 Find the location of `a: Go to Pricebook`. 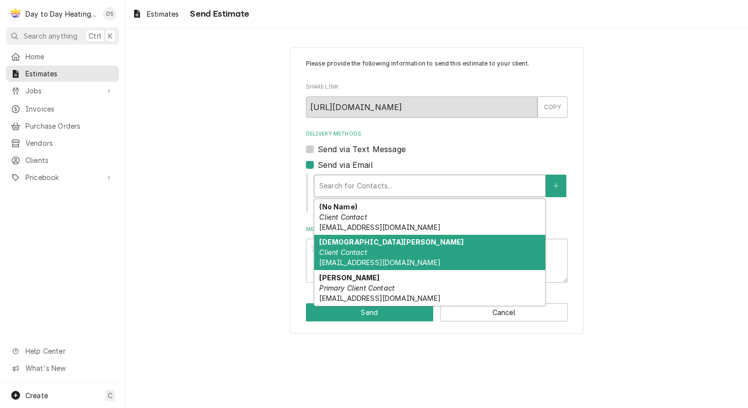

a: Go to Pricebook is located at coordinates (62, 177).